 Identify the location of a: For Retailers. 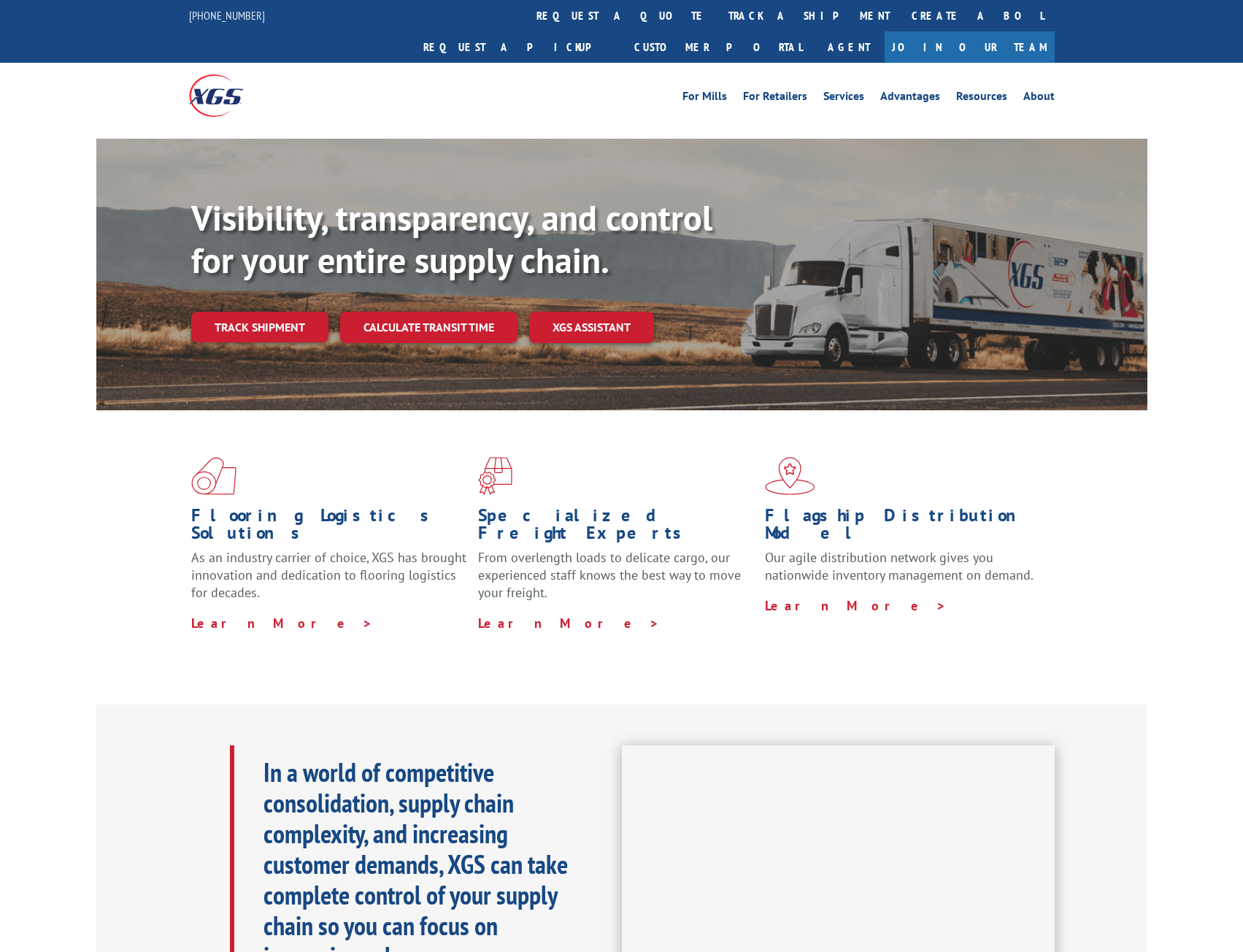
(775, 98).